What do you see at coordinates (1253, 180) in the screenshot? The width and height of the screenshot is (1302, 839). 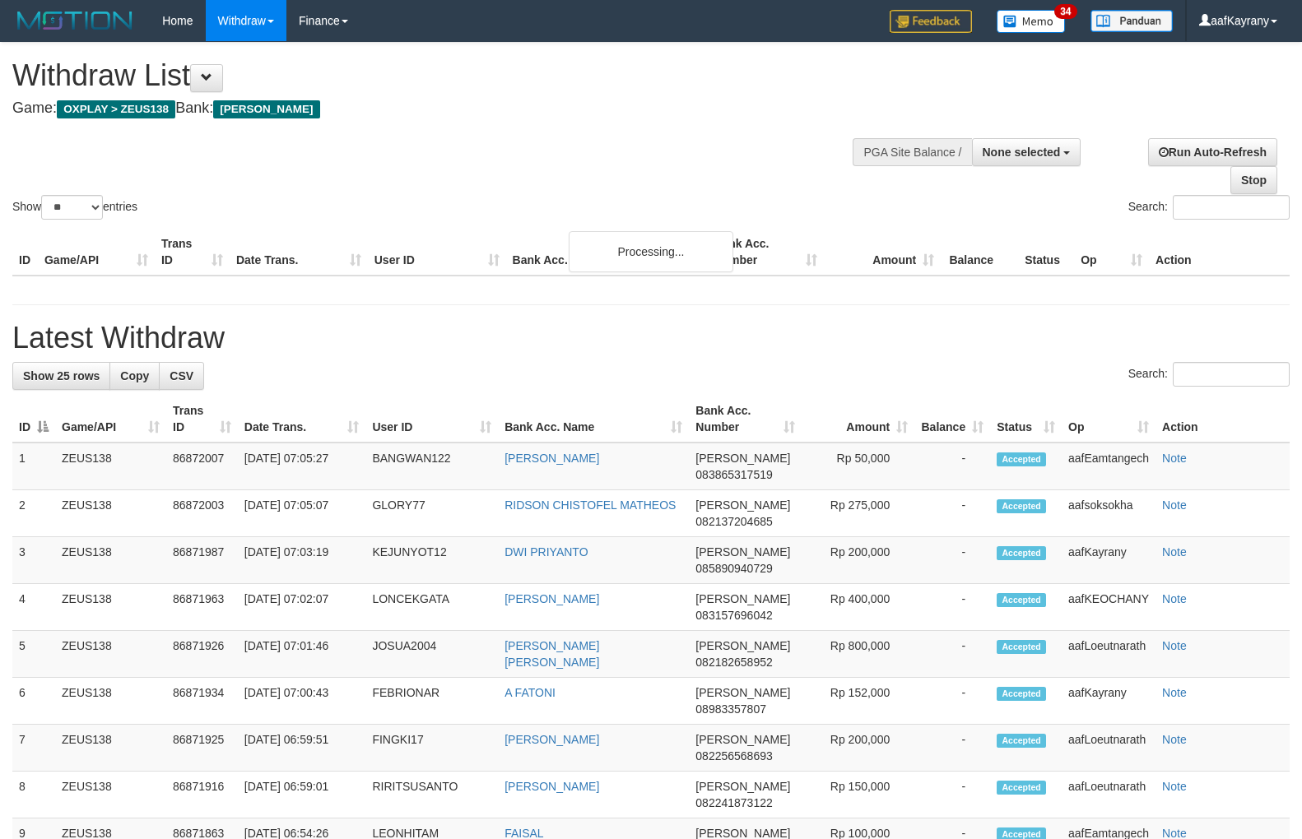 I see `a: Stop` at bounding box center [1253, 180].